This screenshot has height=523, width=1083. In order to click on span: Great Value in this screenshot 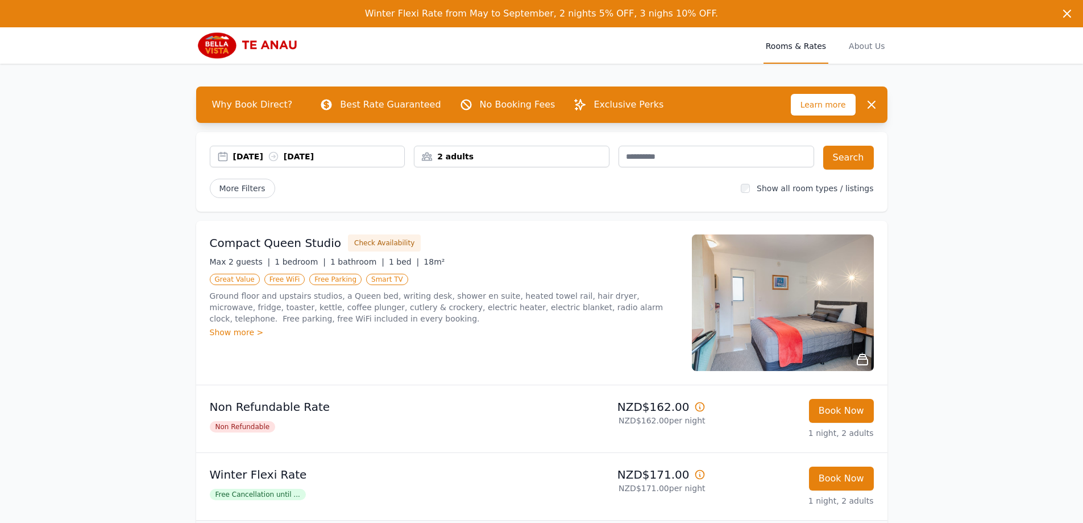, I will do `click(235, 279)`.